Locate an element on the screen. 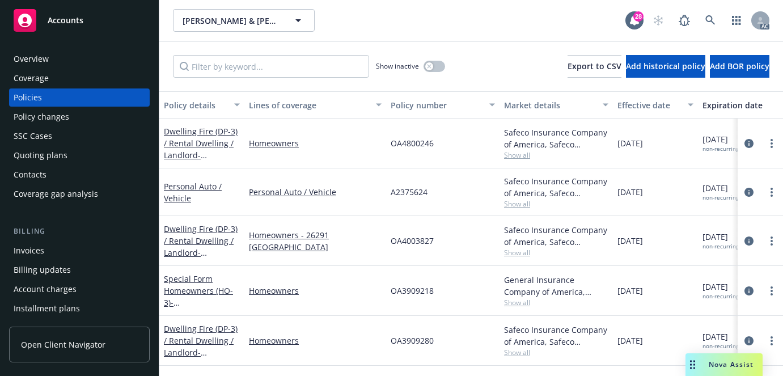 This screenshot has height=376, width=783. span: OA4003827 is located at coordinates (412, 240).